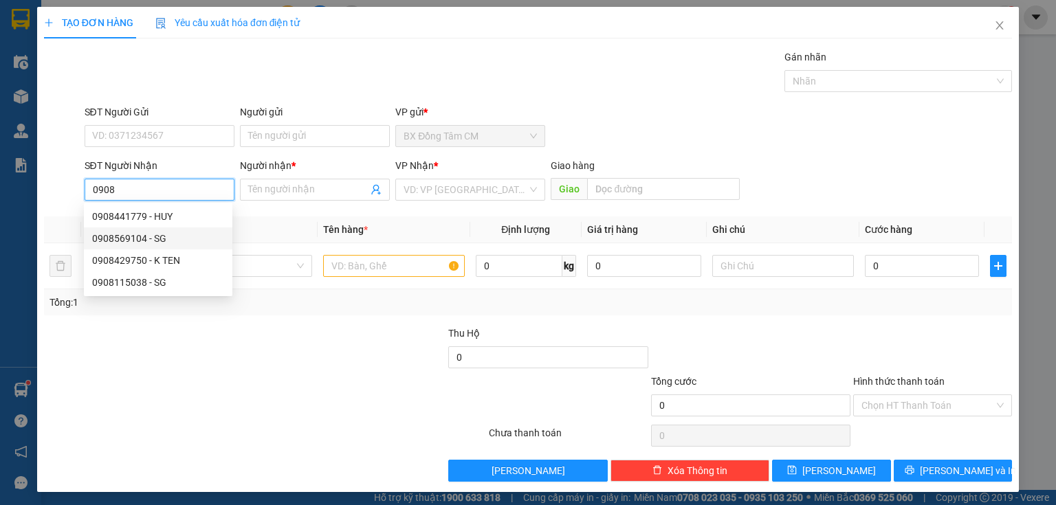 This screenshot has height=505, width=1056. Describe the element at coordinates (470, 112) in the screenshot. I see `div: VP gửi` at that location.